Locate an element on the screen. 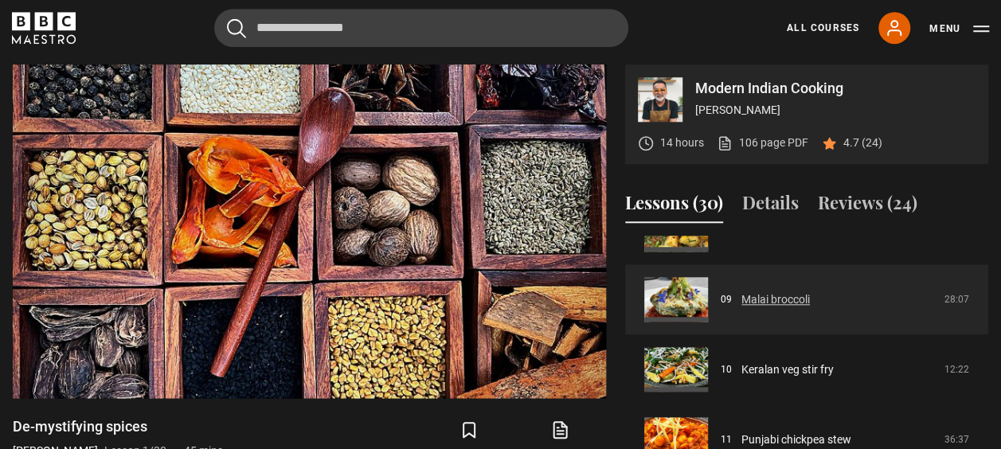  button: Reviews (24) is located at coordinates (867, 206).